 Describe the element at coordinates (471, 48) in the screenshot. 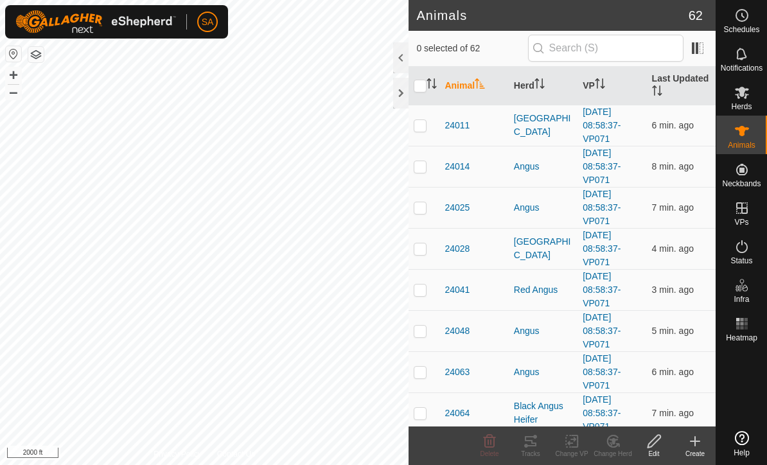

I see `span: 0 selected of 62` at that location.